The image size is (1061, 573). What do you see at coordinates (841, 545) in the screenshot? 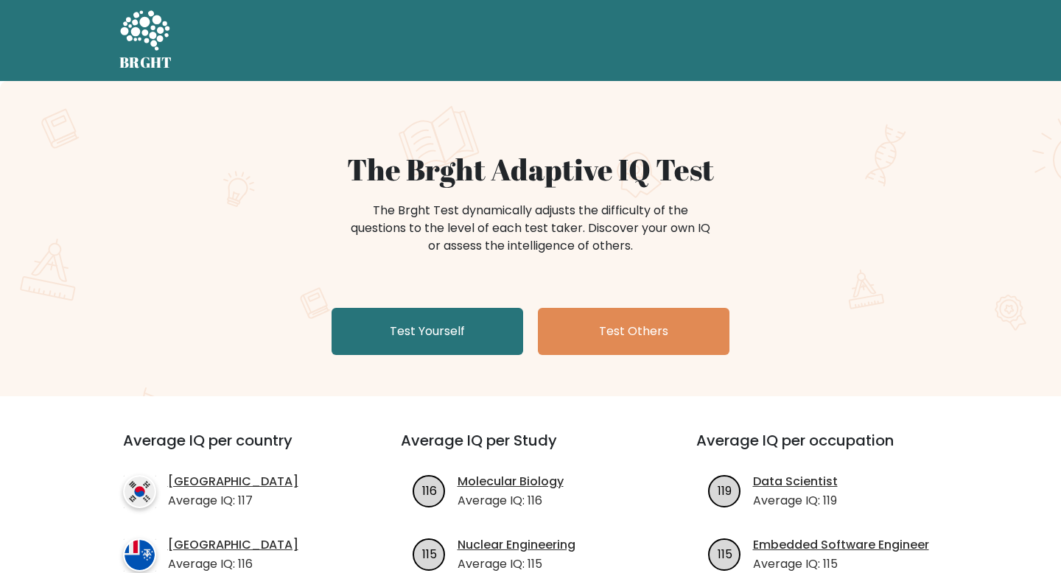
I see `a: Embedded Software Engineer` at bounding box center [841, 545].